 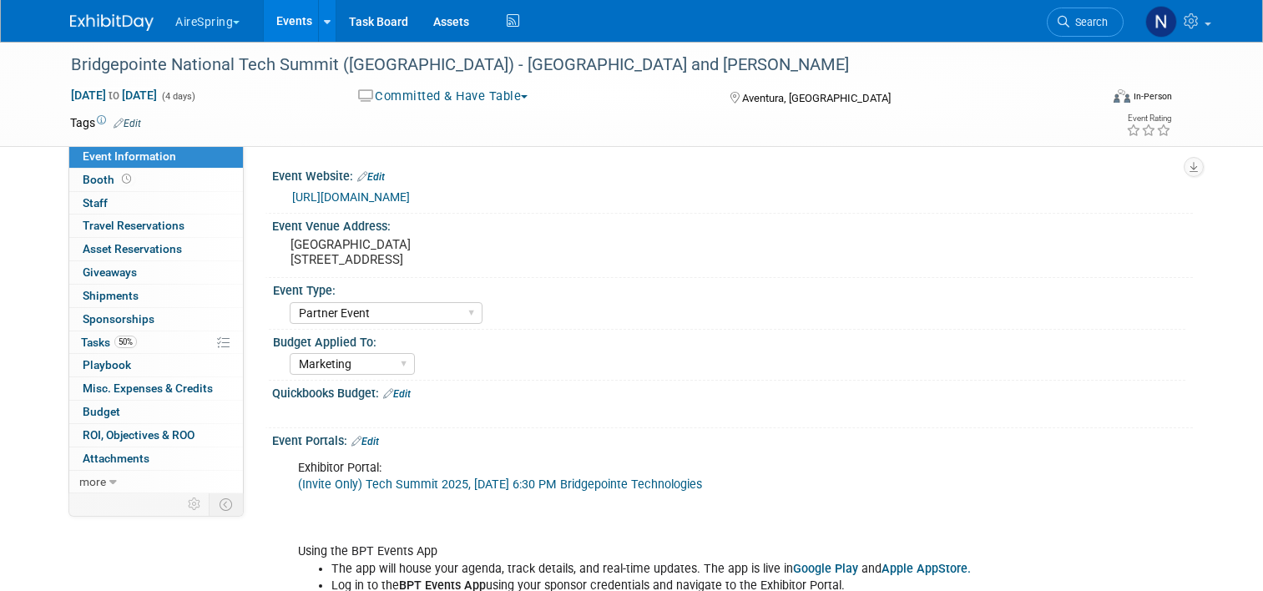 What do you see at coordinates (134, 225) in the screenshot?
I see `span: Travel Reservations` at bounding box center [134, 225].